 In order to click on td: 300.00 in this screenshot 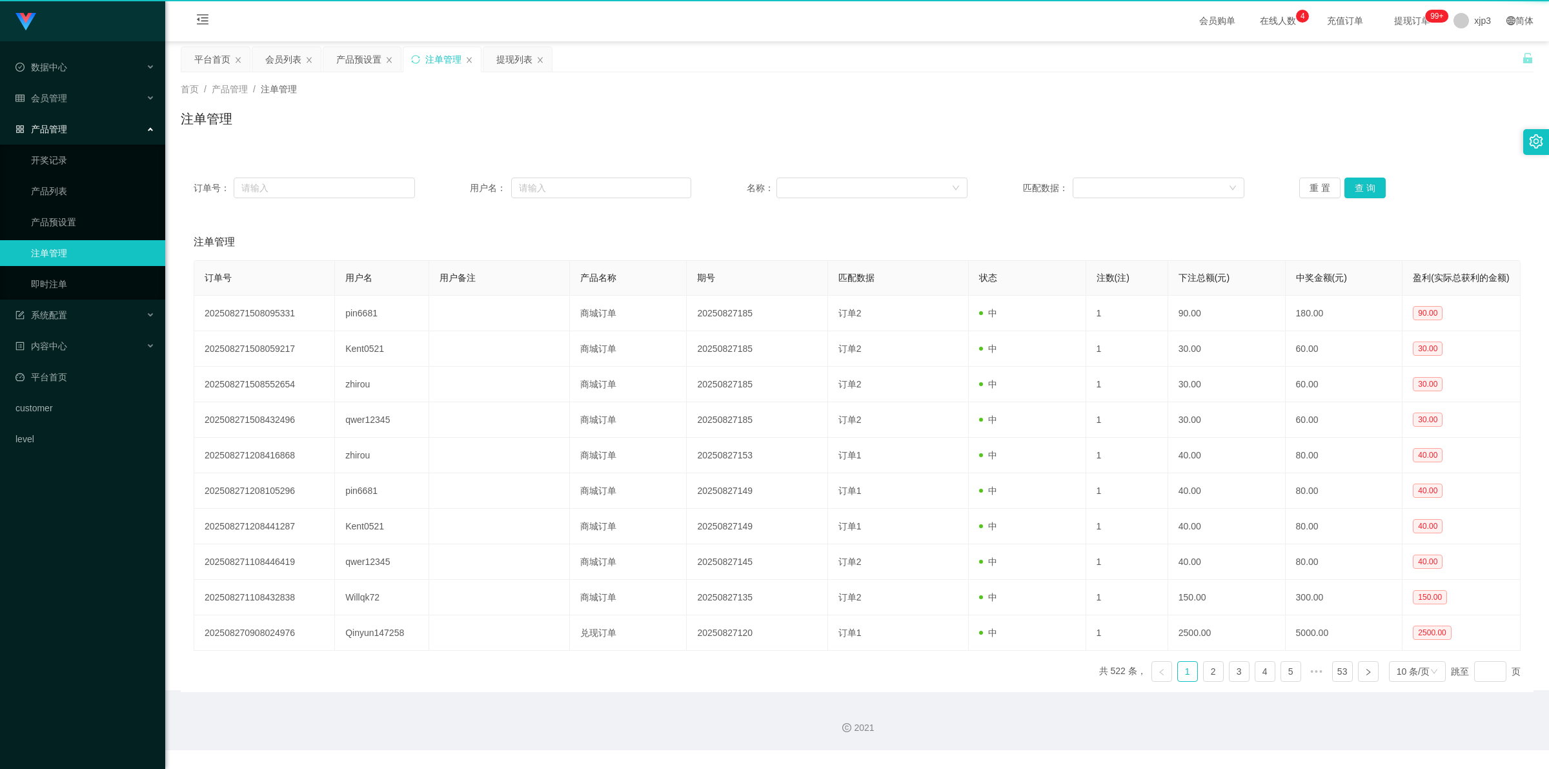, I will do `click(1344, 597)`.